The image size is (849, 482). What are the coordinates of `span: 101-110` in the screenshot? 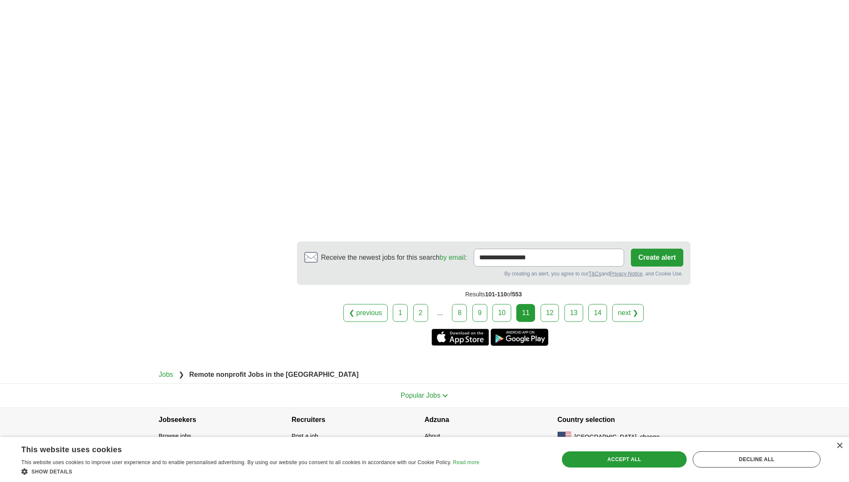 It's located at (496, 294).